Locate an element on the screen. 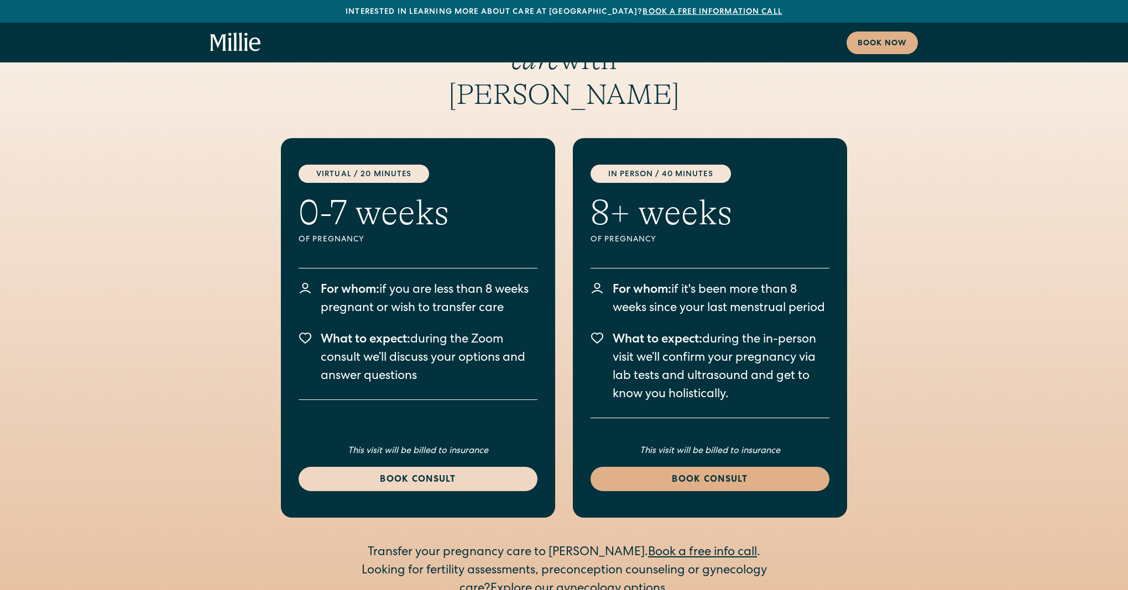 The image size is (1128, 590). div: Book now is located at coordinates (882, 44).